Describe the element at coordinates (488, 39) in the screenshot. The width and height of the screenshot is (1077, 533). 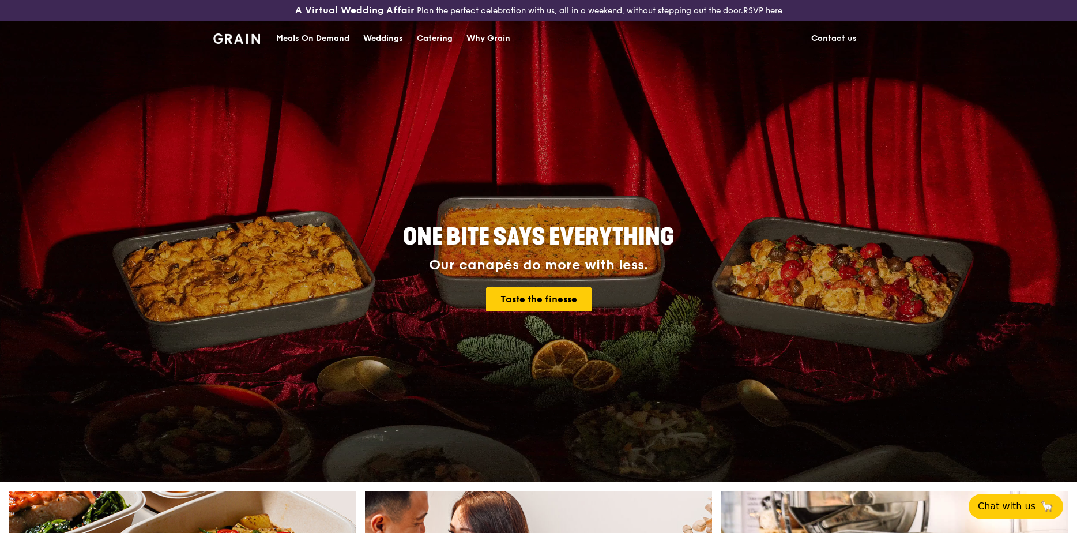
I see `a: Why Grain` at that location.